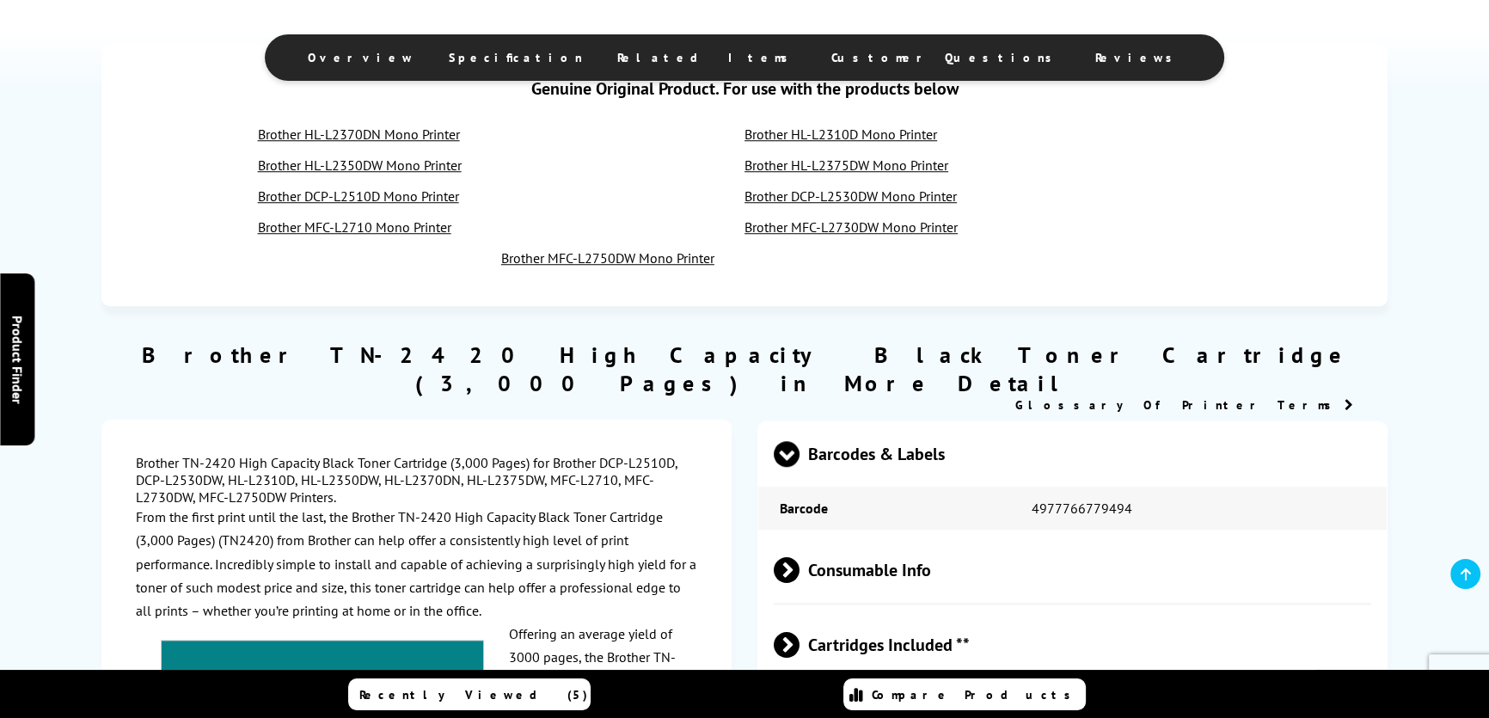 The image size is (1489, 718). What do you see at coordinates (1139, 58) in the screenshot?
I see `span: Reviews` at bounding box center [1139, 58].